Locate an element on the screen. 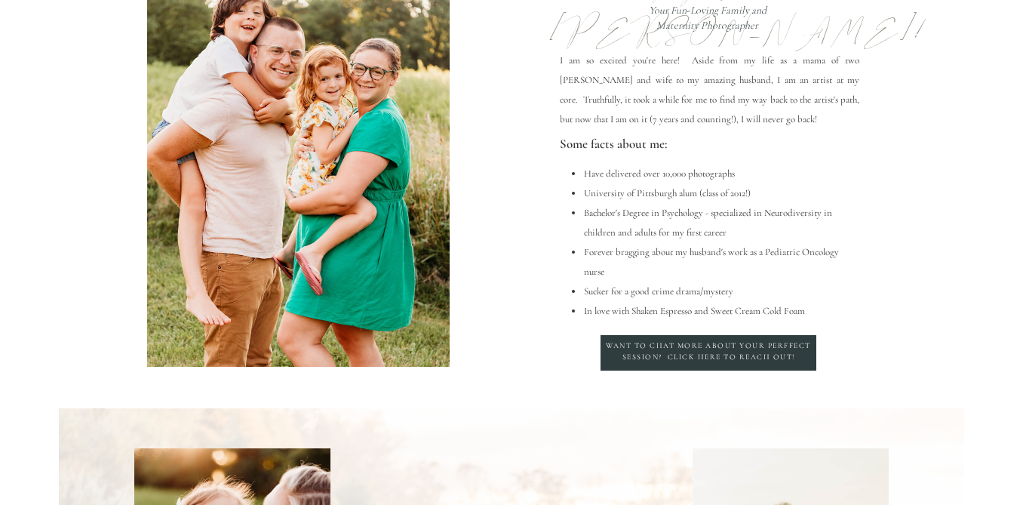  p: Some facts about me: is located at coordinates (710, 144).